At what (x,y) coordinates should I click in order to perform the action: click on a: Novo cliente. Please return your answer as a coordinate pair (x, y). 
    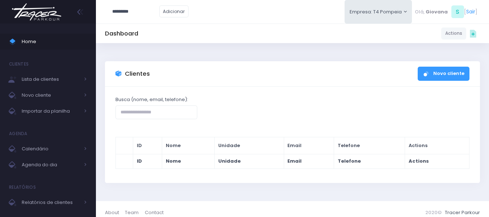
    Looking at the image, I should click on (443, 73).